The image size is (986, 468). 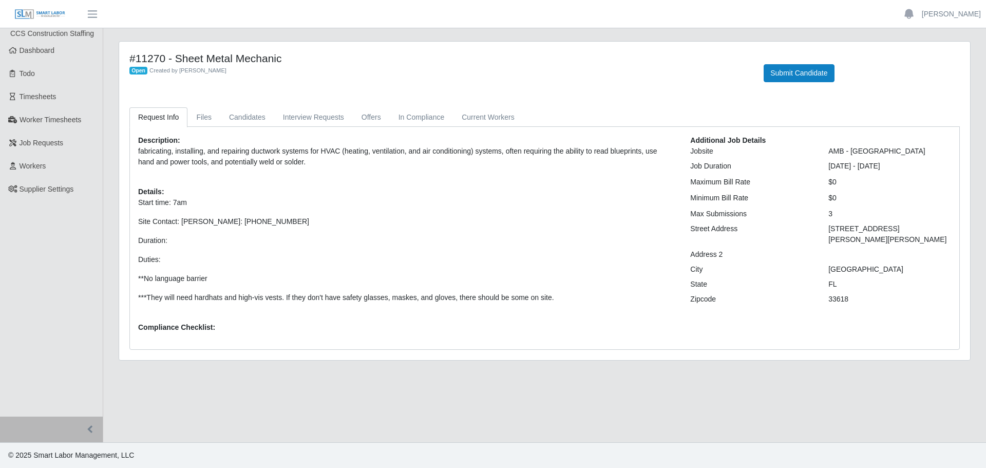 What do you see at coordinates (751, 151) in the screenshot?
I see `div: Jobsite` at bounding box center [751, 151].